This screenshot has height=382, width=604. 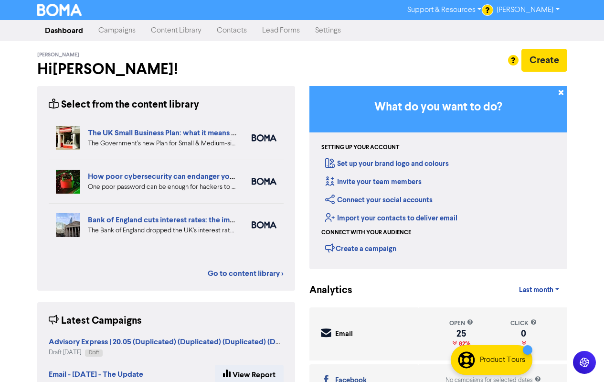 What do you see at coordinates (387, 163) in the screenshot?
I see `a: Set up your brand logo and colours` at bounding box center [387, 163].